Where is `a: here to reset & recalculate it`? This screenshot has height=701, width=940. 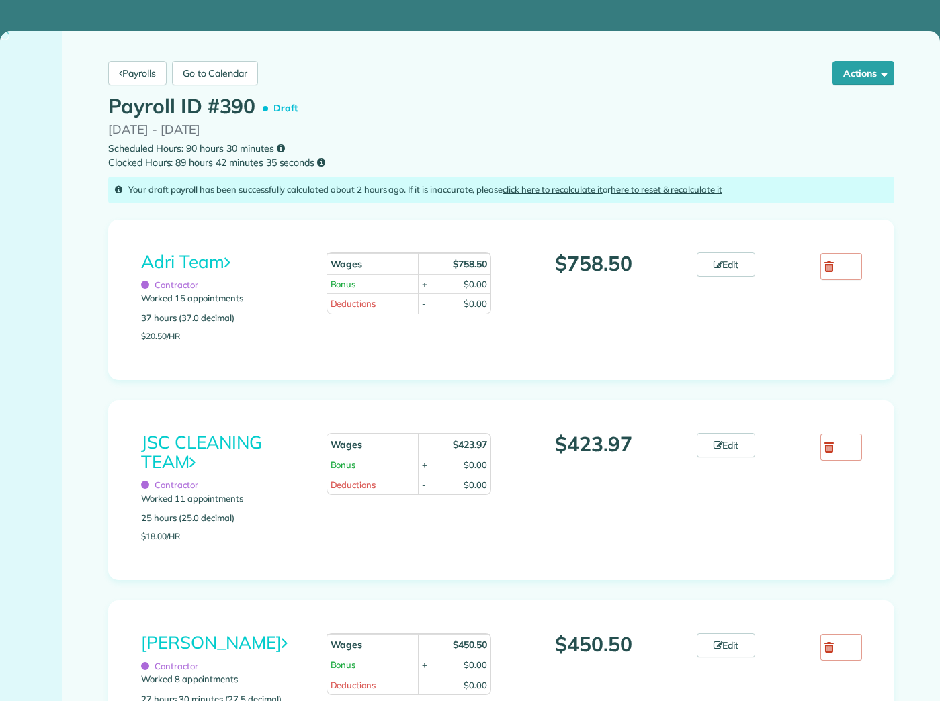 a: here to reset & recalculate it is located at coordinates (667, 189).